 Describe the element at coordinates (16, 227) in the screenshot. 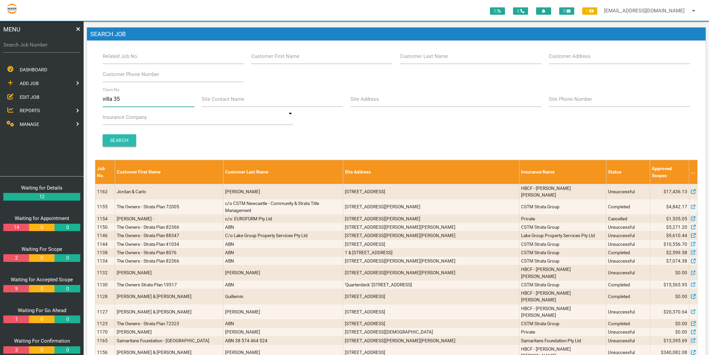

I see `a: 14` at that location.